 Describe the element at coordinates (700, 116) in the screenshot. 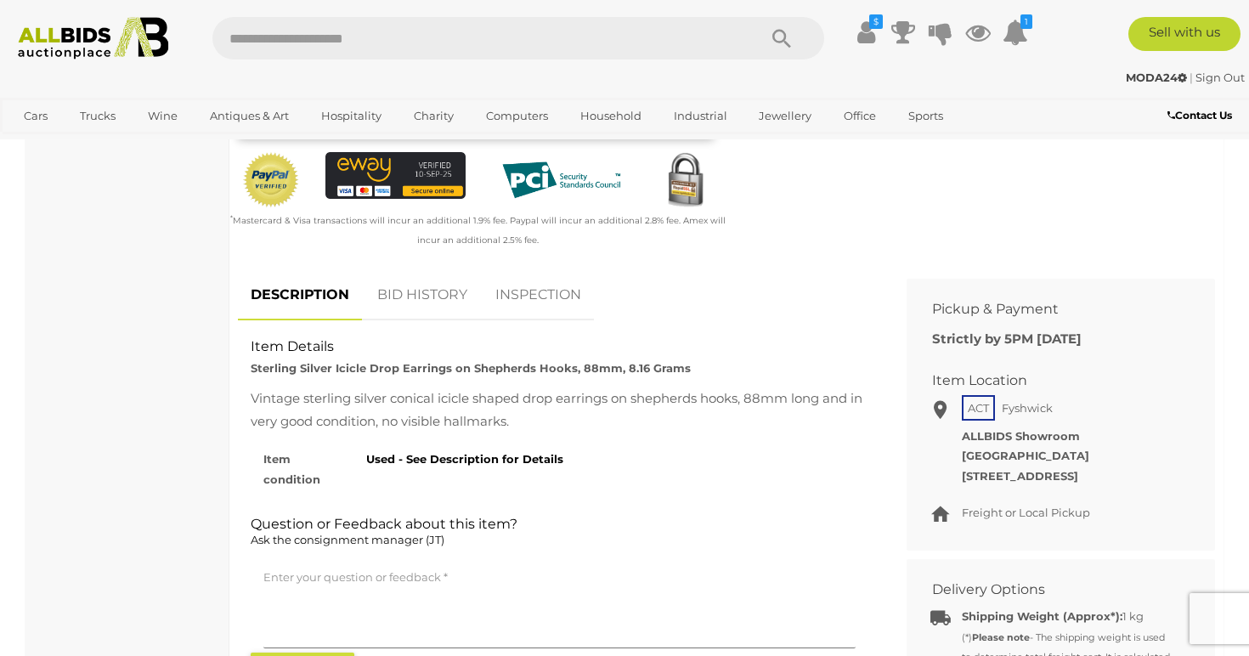

I see `a: Industrial` at that location.